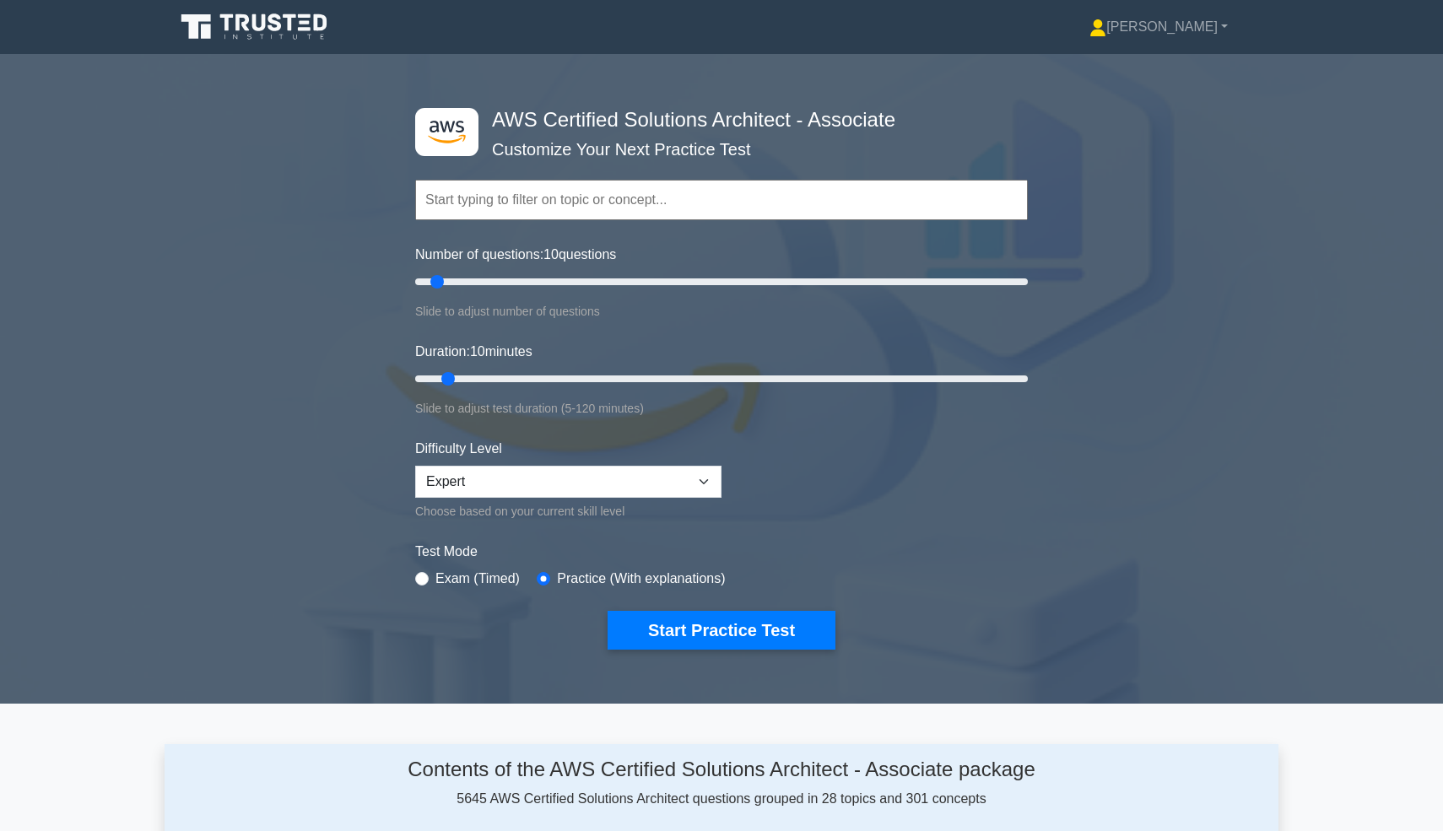 This screenshot has height=831, width=1443. Describe the element at coordinates (722, 311) in the screenshot. I see `div: Slide to adjust number of questions` at that location.